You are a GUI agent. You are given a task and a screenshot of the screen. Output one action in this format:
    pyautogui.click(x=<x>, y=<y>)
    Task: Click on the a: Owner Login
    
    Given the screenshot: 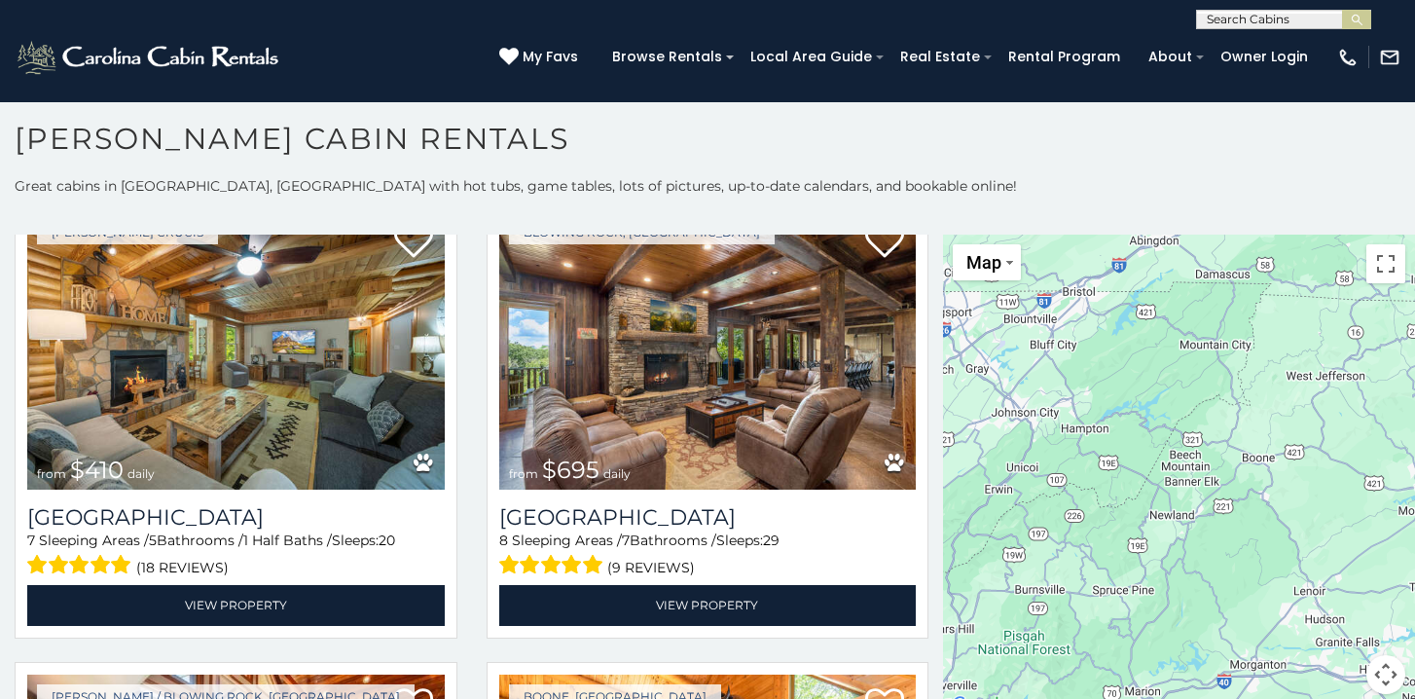 What is the action you would take?
    pyautogui.click(x=1264, y=56)
    